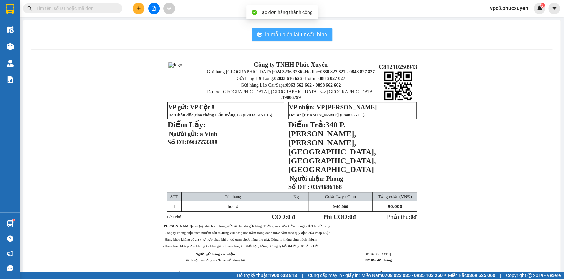 This screenshot has width=564, height=279. What do you see at coordinates (299, 186) in the screenshot?
I see `strong: Số ĐT :` at bounding box center [299, 186].